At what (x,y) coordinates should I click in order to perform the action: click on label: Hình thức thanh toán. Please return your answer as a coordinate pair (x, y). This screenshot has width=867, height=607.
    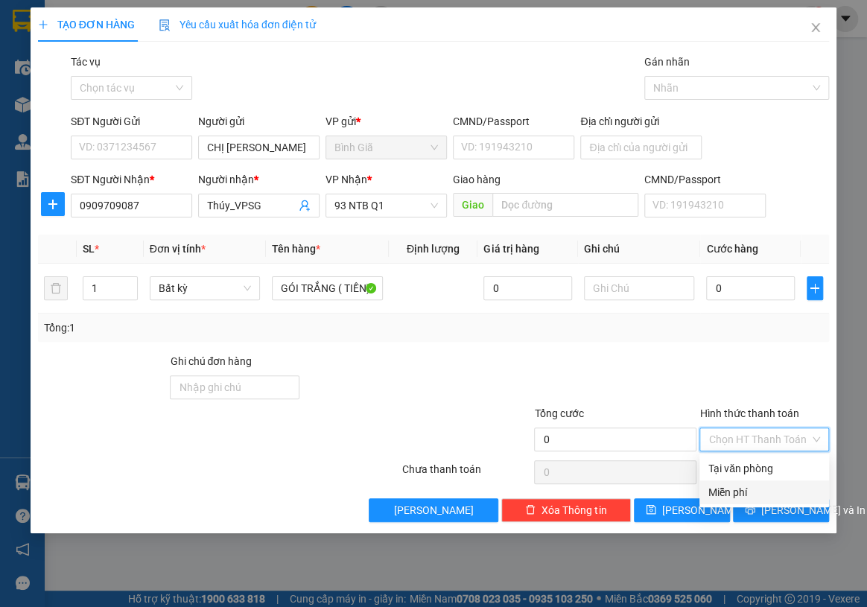
    Looking at the image, I should click on (748, 413).